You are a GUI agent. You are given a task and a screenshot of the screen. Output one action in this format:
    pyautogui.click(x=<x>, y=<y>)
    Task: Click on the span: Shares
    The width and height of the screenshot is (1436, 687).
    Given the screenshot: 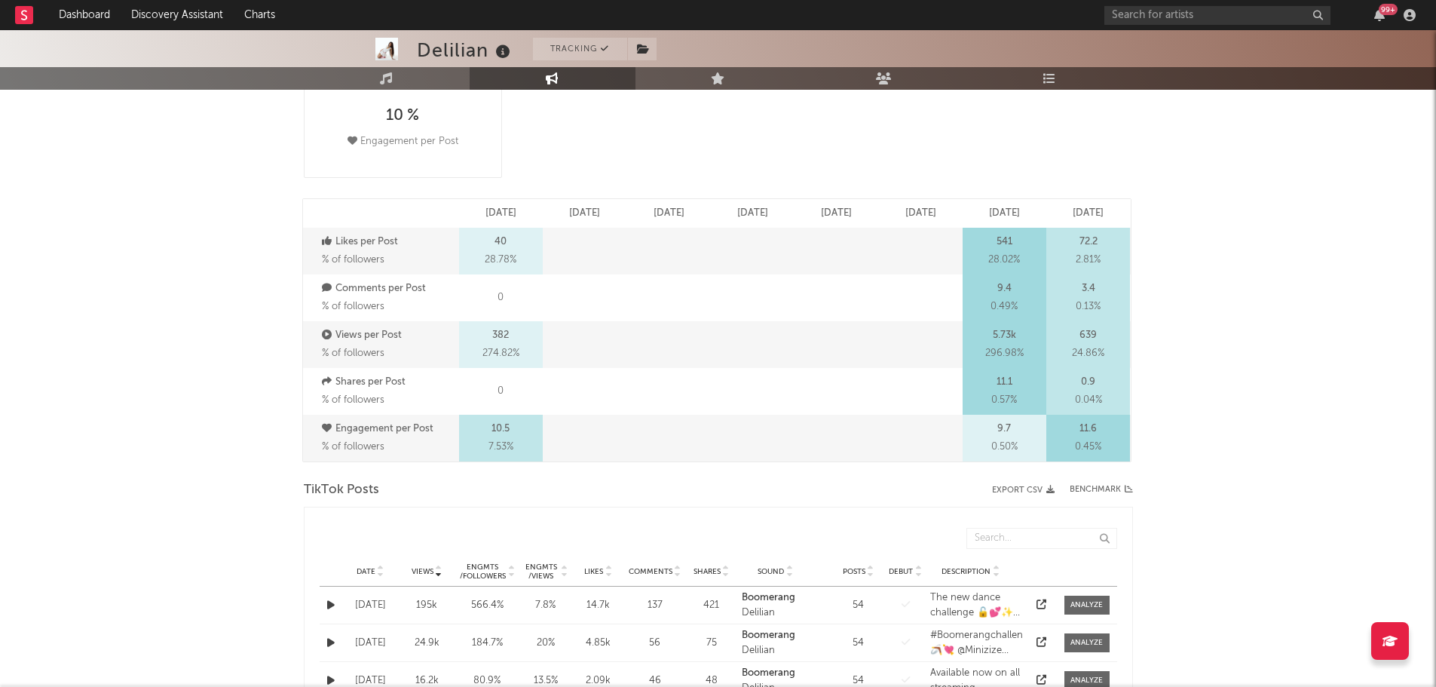 What is the action you would take?
    pyautogui.click(x=707, y=571)
    